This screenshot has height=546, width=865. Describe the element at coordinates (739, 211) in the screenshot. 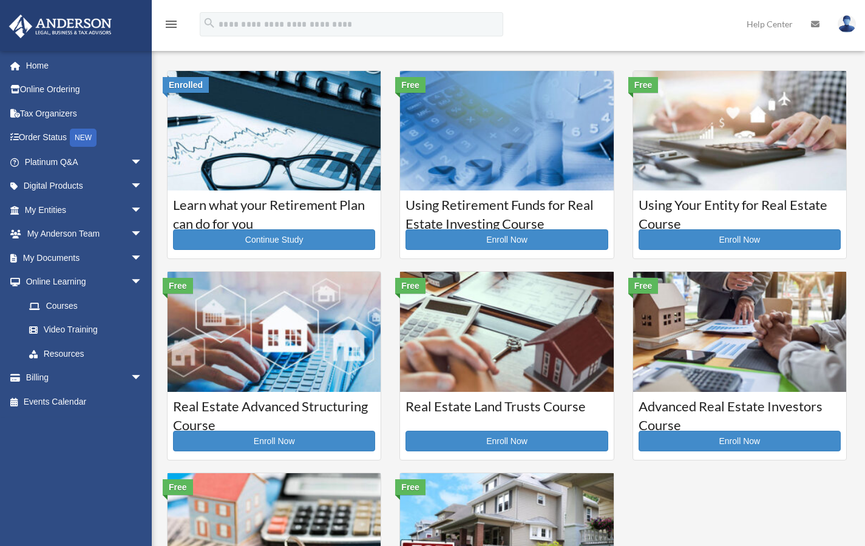

I see `h3: Using Your Entity for Real Estate Course` at that location.